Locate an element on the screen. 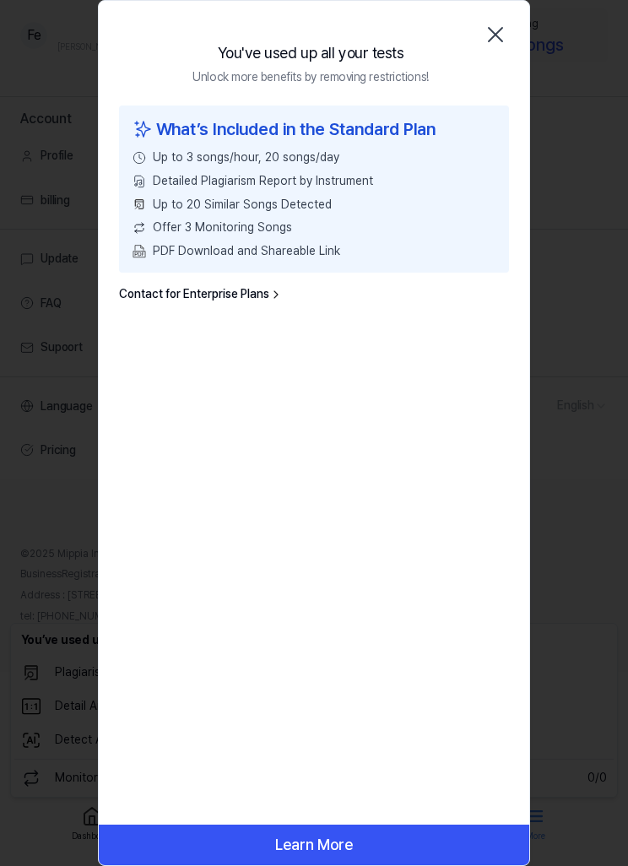 Image resolution: width=628 pixels, height=866 pixels. span: Offer 3 Monitoring Songs is located at coordinates (222, 228).